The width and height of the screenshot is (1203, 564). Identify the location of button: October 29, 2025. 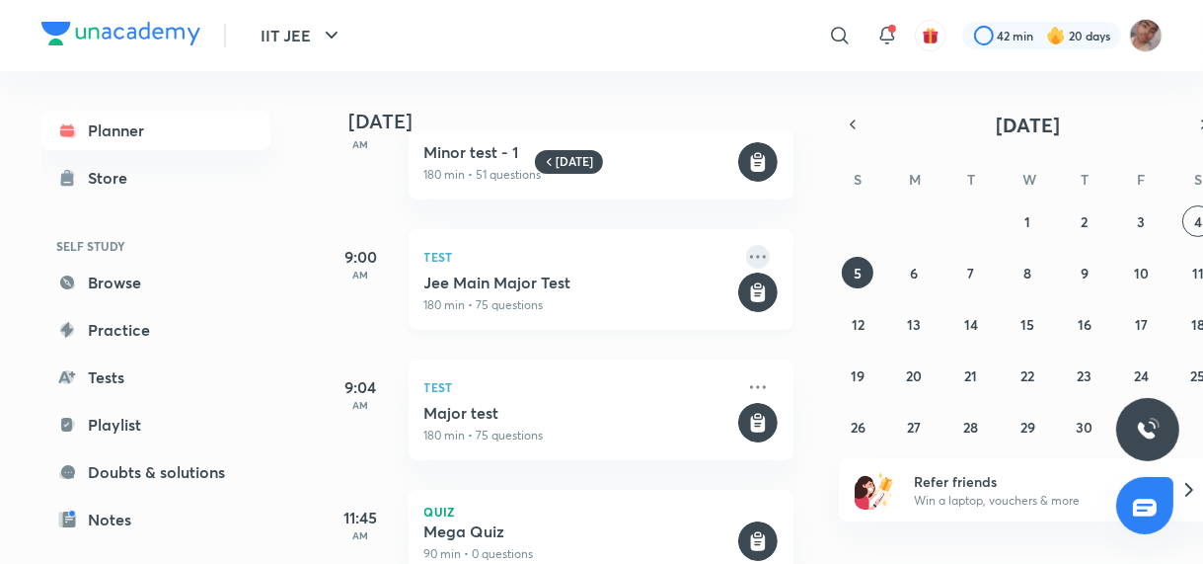
(1028, 426).